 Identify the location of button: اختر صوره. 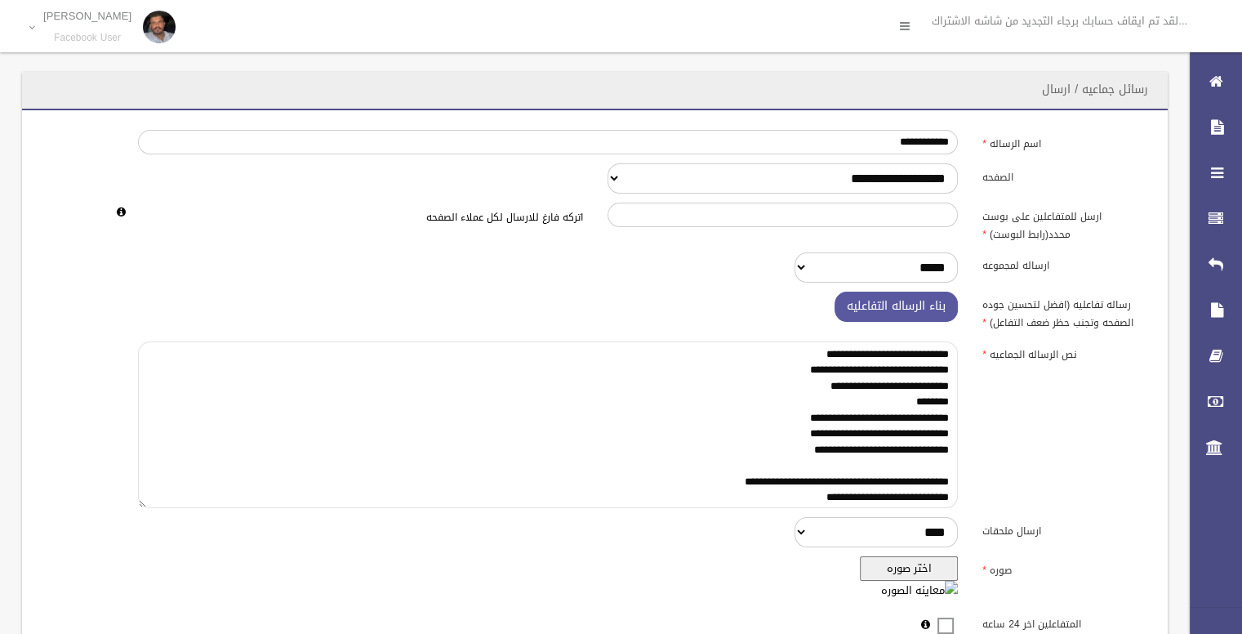
(909, 568).